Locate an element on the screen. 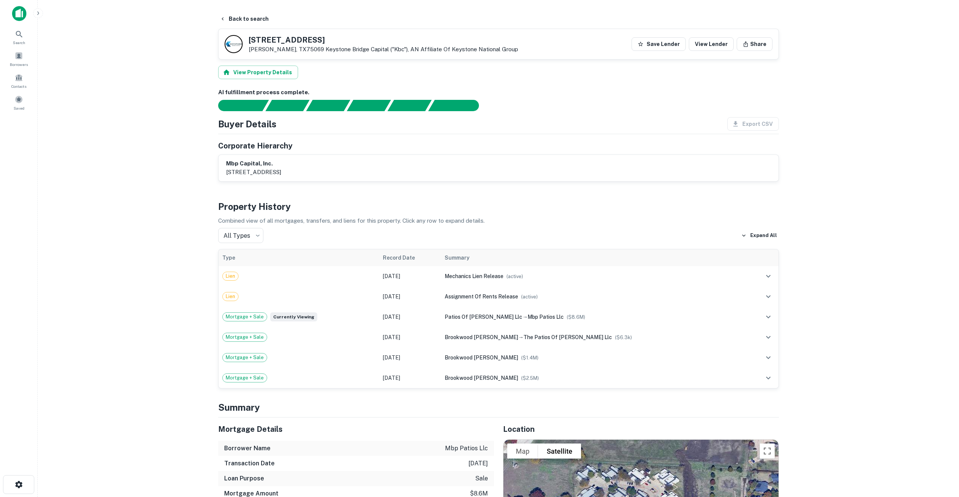  span: Search is located at coordinates (19, 43).